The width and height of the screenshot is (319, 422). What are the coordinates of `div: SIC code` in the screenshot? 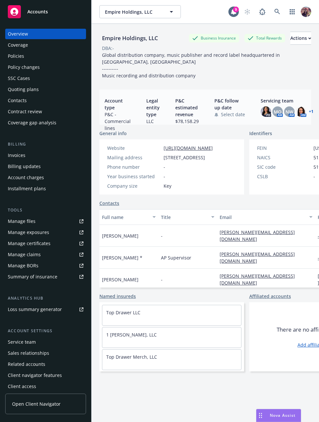 It's located at (284, 167).